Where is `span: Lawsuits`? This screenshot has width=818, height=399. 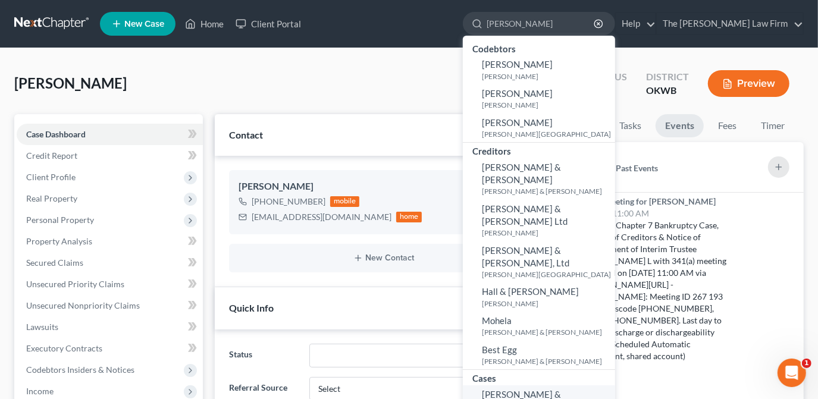
span: Lawsuits is located at coordinates (42, 327).